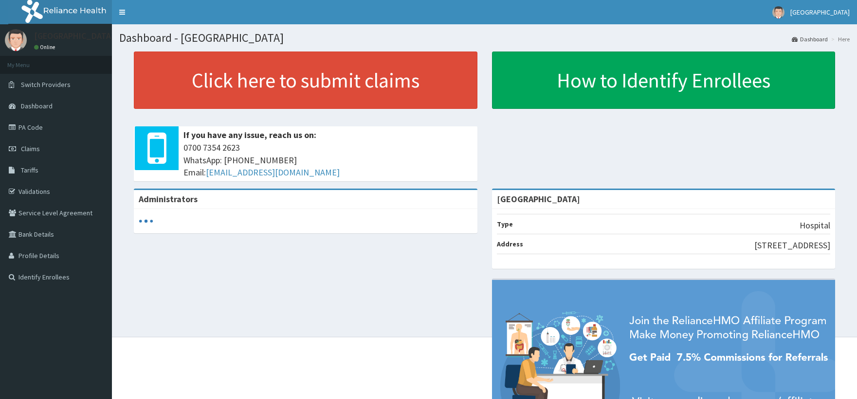  Describe the element at coordinates (504, 224) in the screenshot. I see `b: Type` at that location.